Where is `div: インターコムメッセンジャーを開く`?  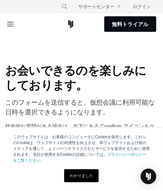 div: インターコムメッセンジャーを開く is located at coordinates (148, 176).